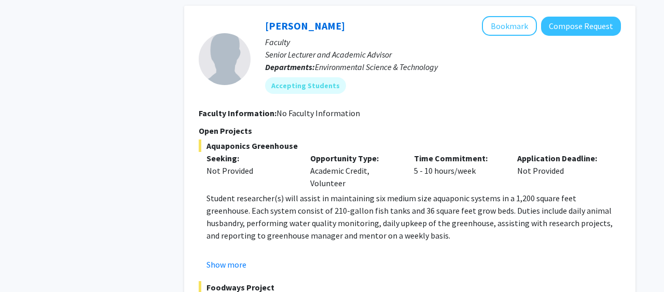 This screenshot has height=292, width=664. Describe the element at coordinates (510, 26) in the screenshot. I see `button: Add Jose-Luis Izursa to Bookmarks` at that location.